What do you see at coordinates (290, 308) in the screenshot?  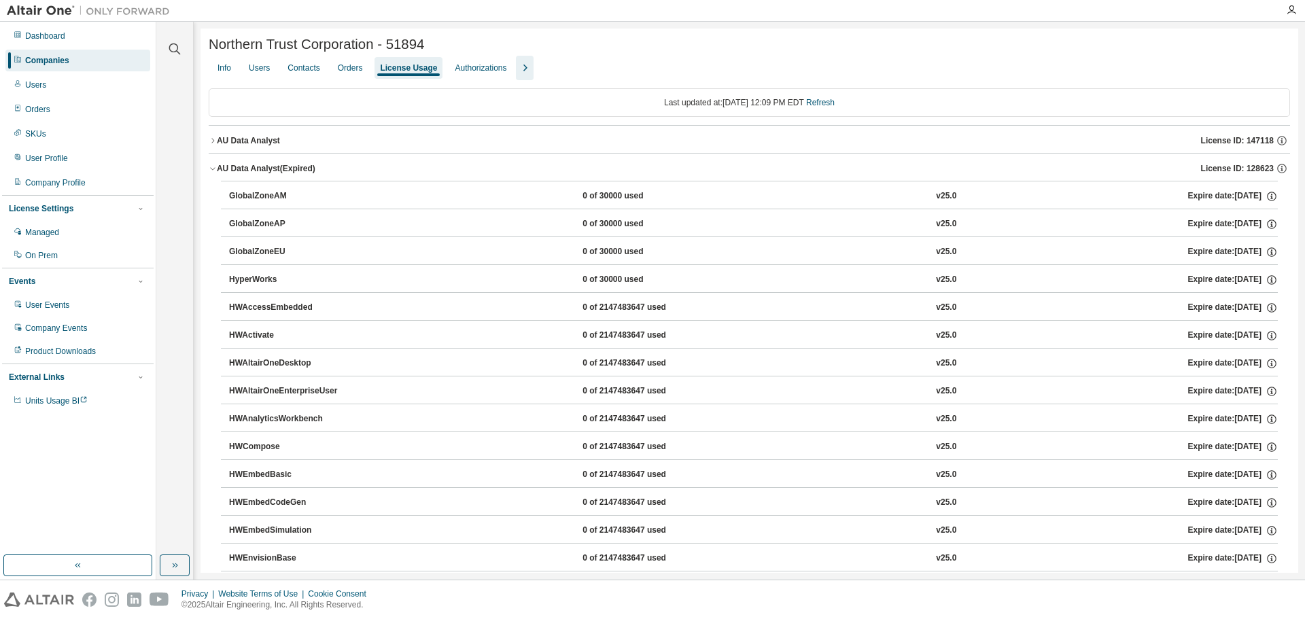 I see `div: HWAccessEmbedded` at bounding box center [290, 308].